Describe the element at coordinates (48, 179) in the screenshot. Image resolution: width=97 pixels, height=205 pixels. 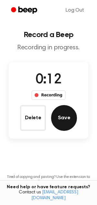
I see `p: Tired of copying and pasting? Use the extension to automatically insert your recordings.` at that location.